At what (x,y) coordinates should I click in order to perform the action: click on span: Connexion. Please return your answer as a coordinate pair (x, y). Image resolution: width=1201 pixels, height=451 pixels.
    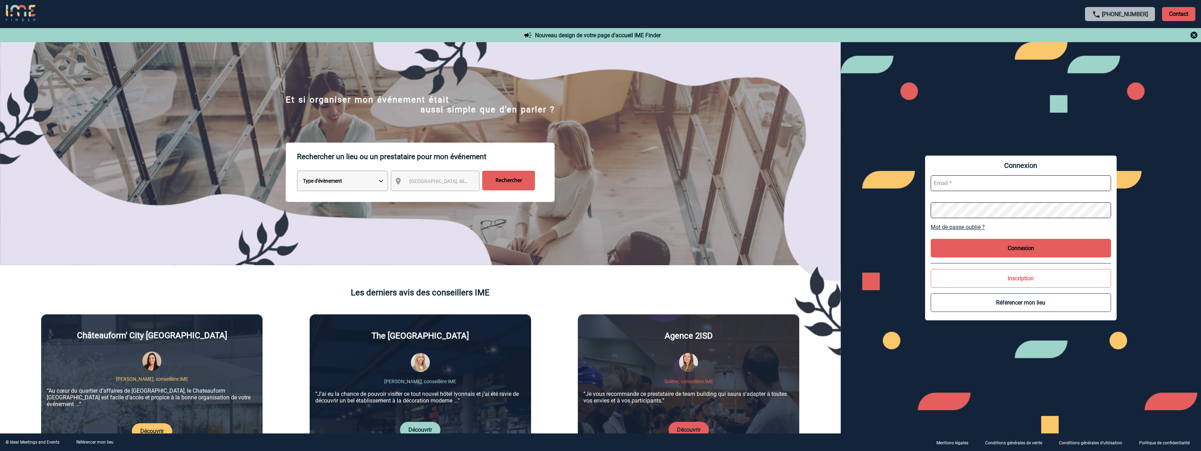
    Looking at the image, I should click on (1020, 165).